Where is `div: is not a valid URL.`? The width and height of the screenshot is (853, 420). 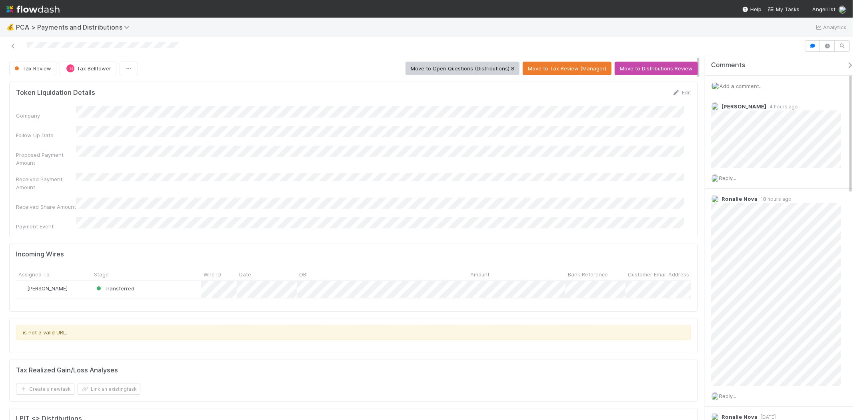 div: is not a valid URL. is located at coordinates (354, 332).